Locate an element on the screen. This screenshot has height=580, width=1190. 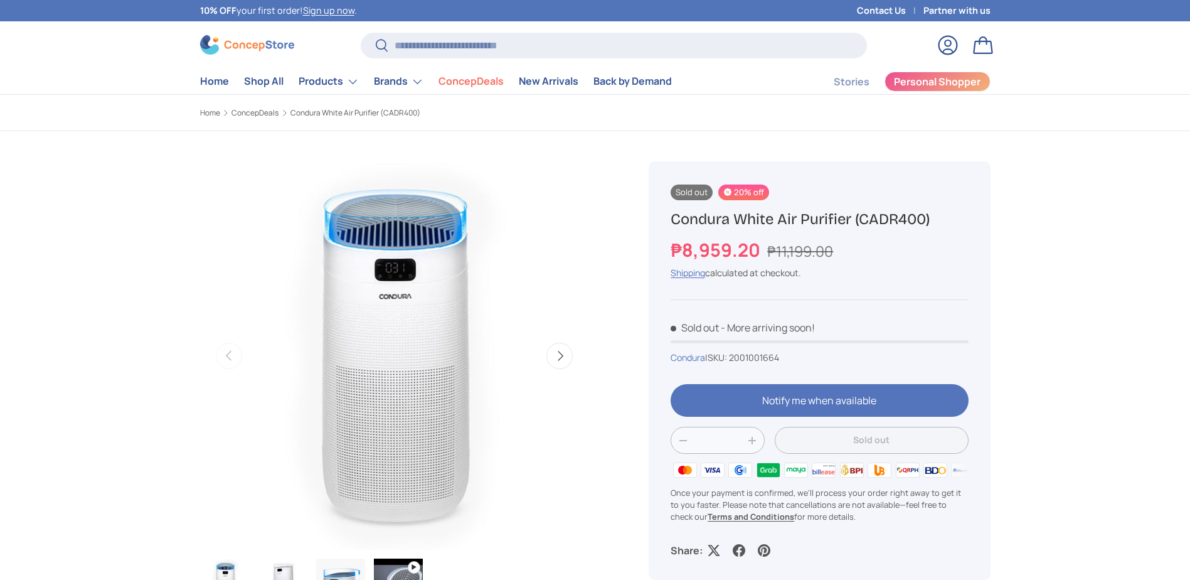
img: ConcepStore is located at coordinates (247, 45).